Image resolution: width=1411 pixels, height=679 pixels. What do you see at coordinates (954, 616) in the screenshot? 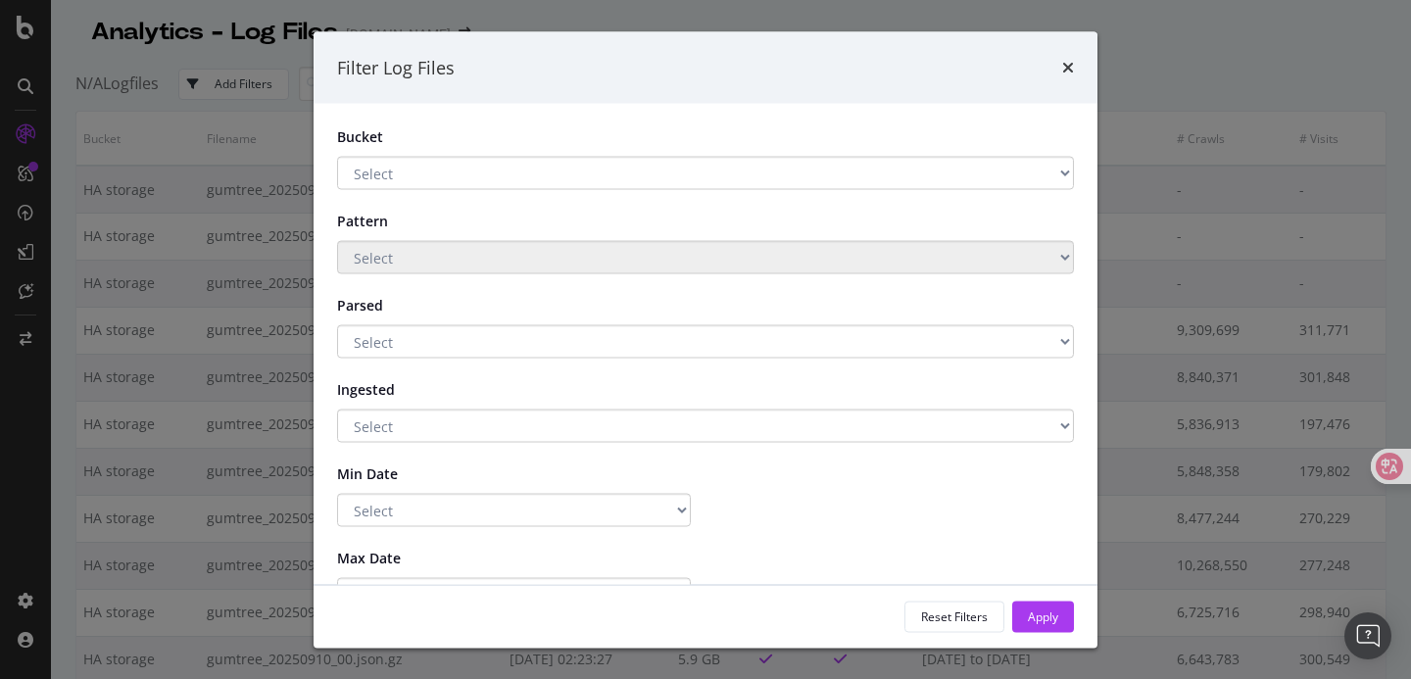
I see `button: Reset Filters` at bounding box center [954, 616].